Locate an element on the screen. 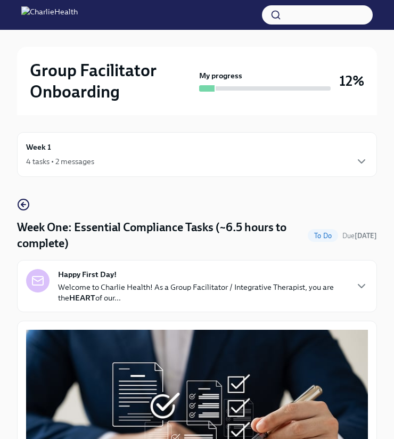 The width and height of the screenshot is (394, 439). h3: 12% is located at coordinates (351, 81).